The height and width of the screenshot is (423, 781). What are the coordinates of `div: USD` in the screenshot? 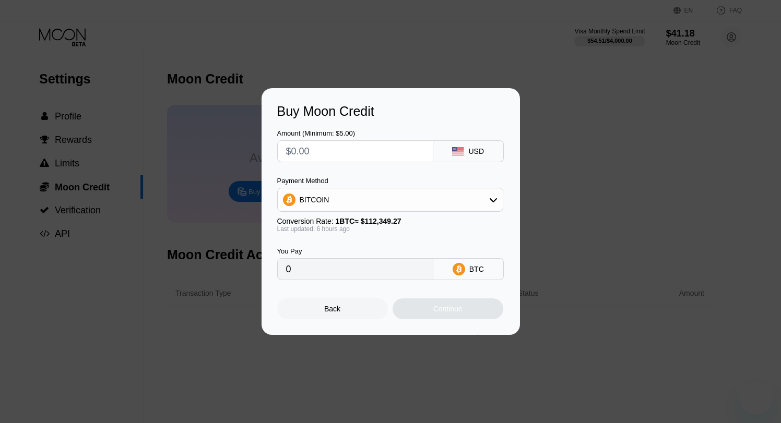 It's located at (476, 151).